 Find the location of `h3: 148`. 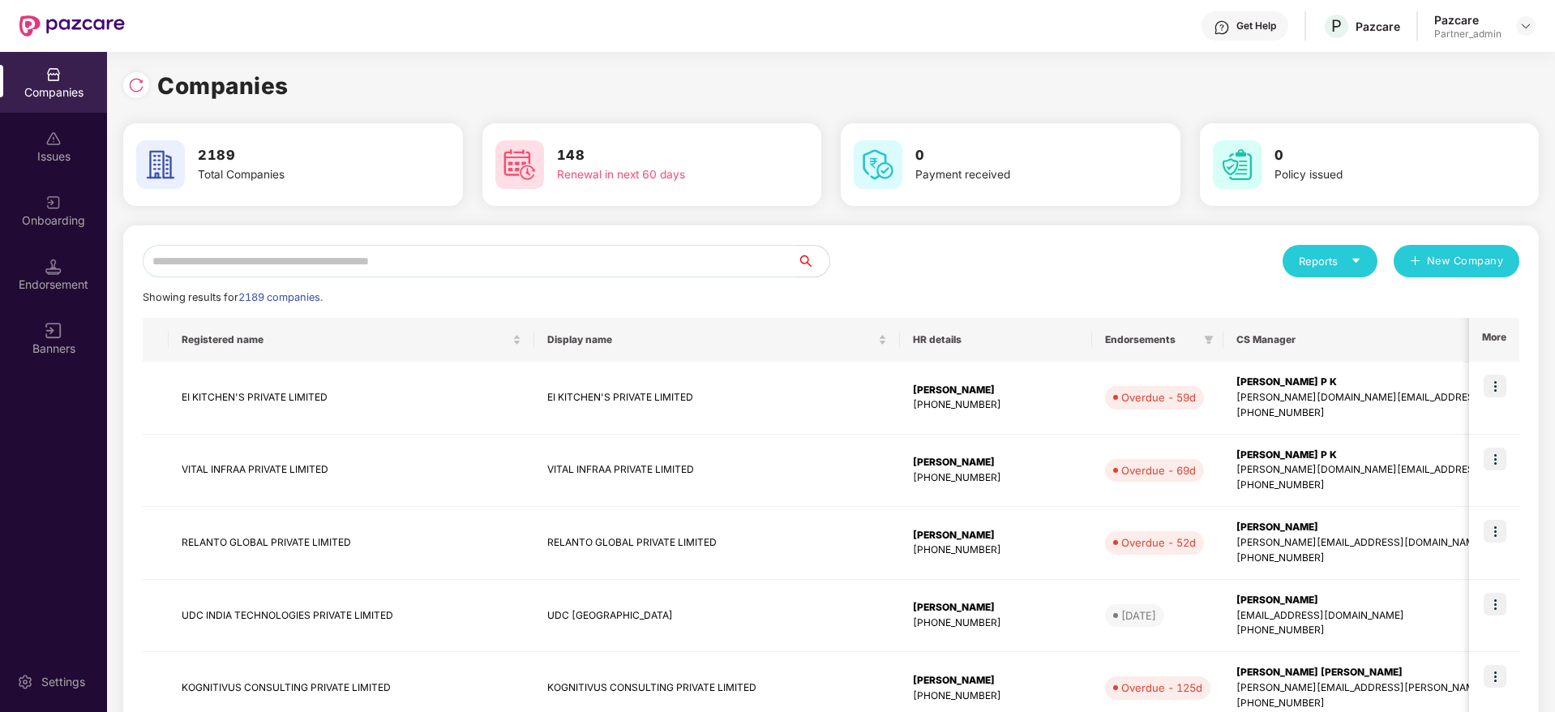

h3: 148 is located at coordinates (659, 156).